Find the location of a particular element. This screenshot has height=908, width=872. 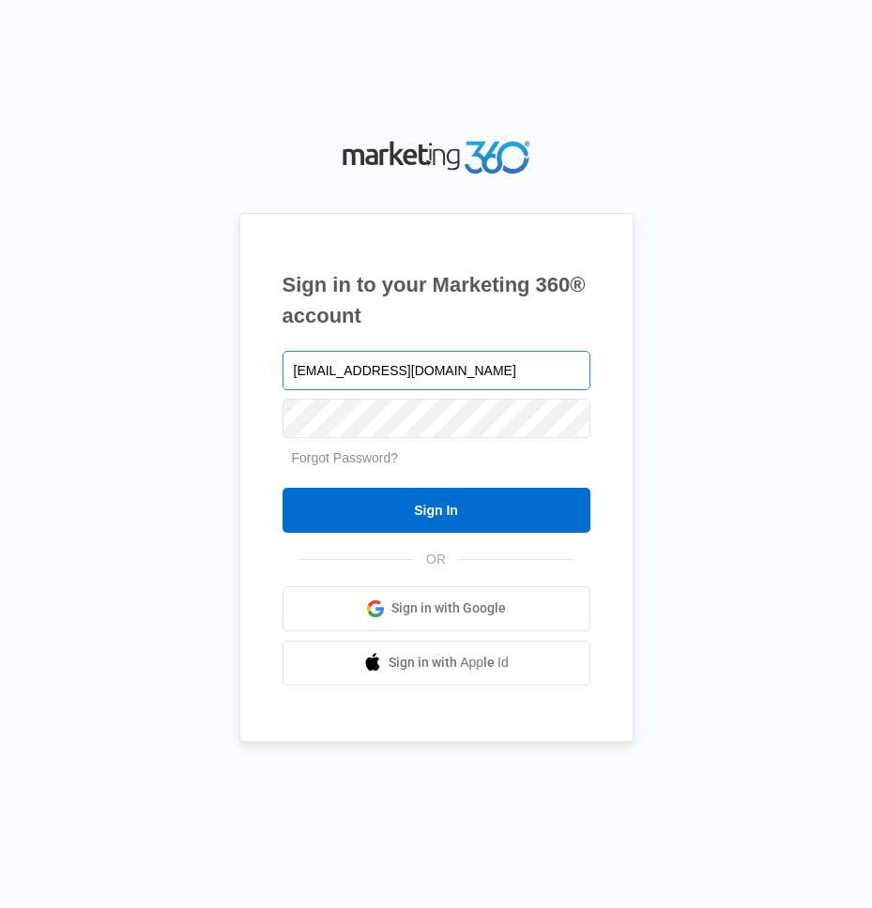

span: Sign in with Apple Id is located at coordinates (449, 662).